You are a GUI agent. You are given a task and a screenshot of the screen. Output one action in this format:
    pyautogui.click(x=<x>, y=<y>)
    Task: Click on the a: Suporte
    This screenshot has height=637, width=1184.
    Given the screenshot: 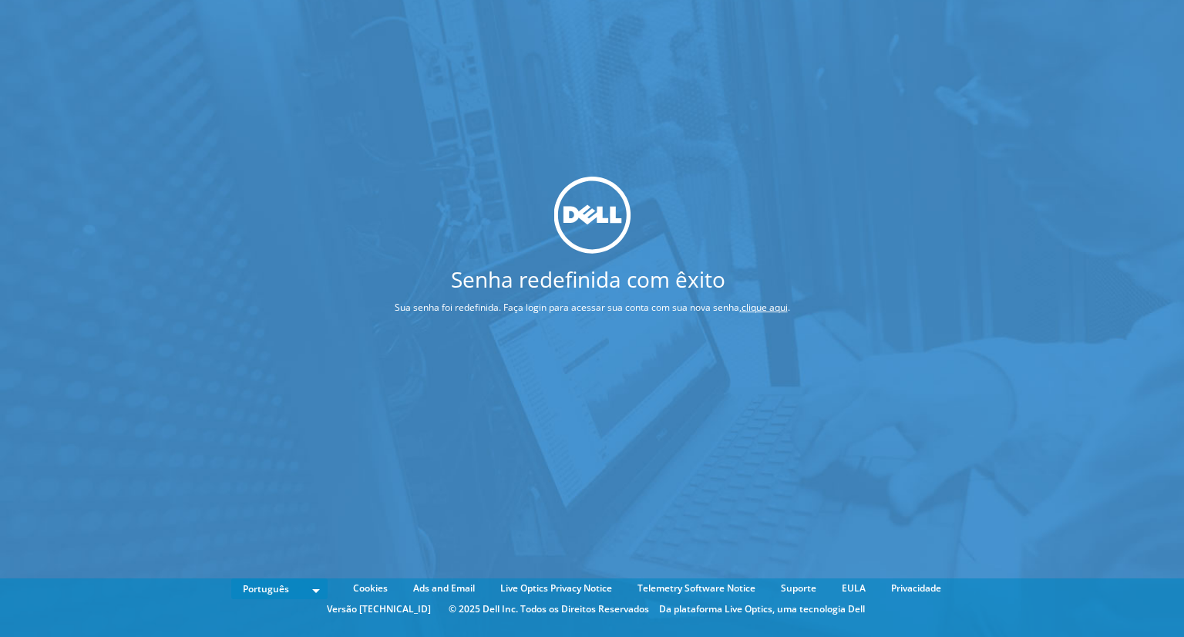 What is the action you would take?
    pyautogui.click(x=798, y=588)
    